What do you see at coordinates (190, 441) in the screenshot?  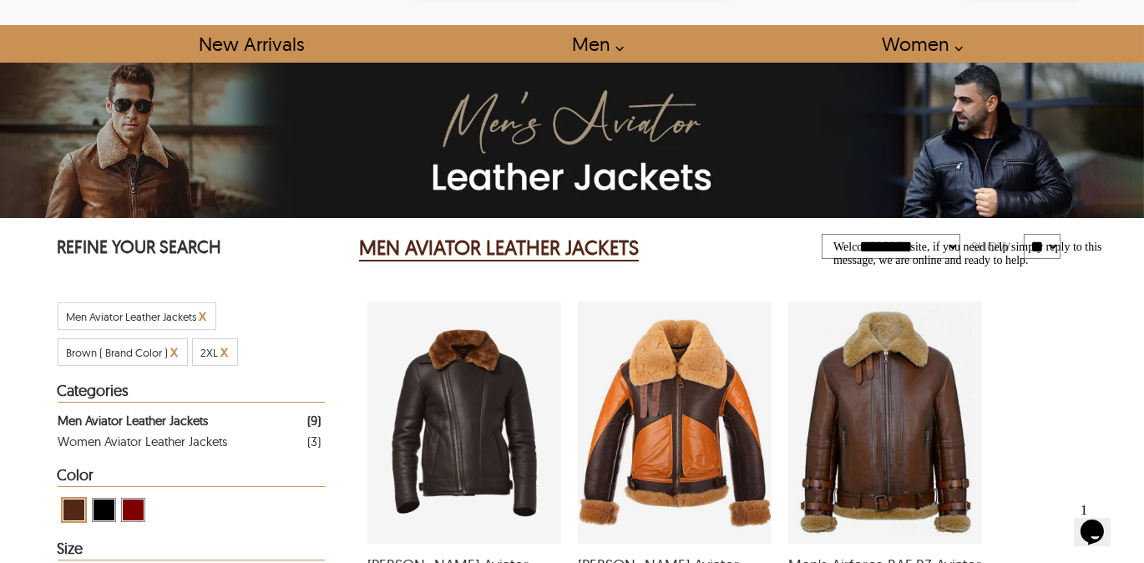 I see `a: Filter Women Aviator Leather Jackets` at bounding box center [190, 441].